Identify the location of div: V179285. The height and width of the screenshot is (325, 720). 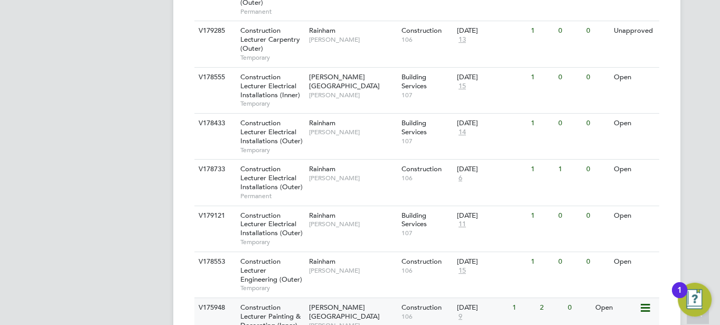
(214, 31).